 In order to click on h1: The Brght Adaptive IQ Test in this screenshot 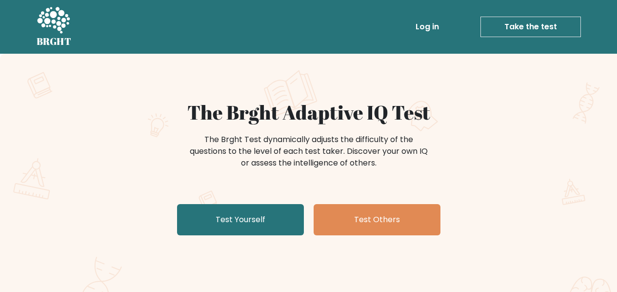, I will do `click(309, 112)`.